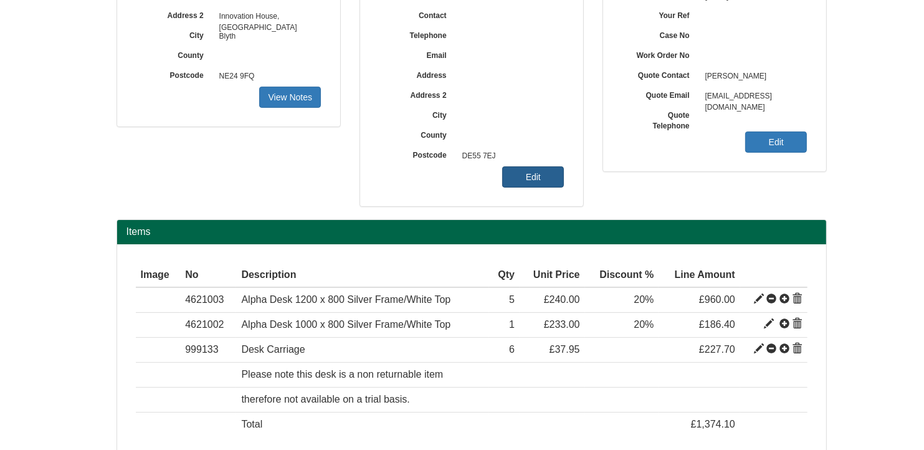 The image size is (924, 450). What do you see at coordinates (511, 349) in the screenshot?
I see `span: 6` at bounding box center [511, 349].